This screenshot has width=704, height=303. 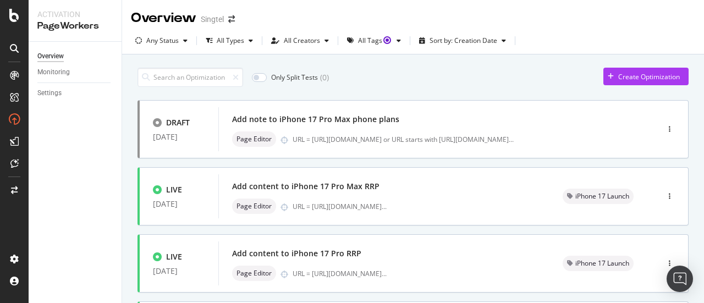 I want to click on div: PageWorkers, so click(x=75, y=26).